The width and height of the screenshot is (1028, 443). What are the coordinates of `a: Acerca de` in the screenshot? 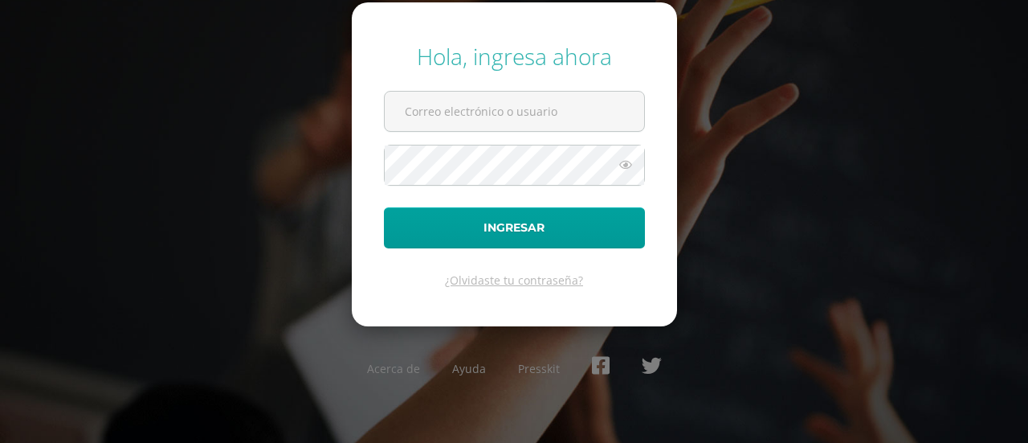 It's located at (394, 368).